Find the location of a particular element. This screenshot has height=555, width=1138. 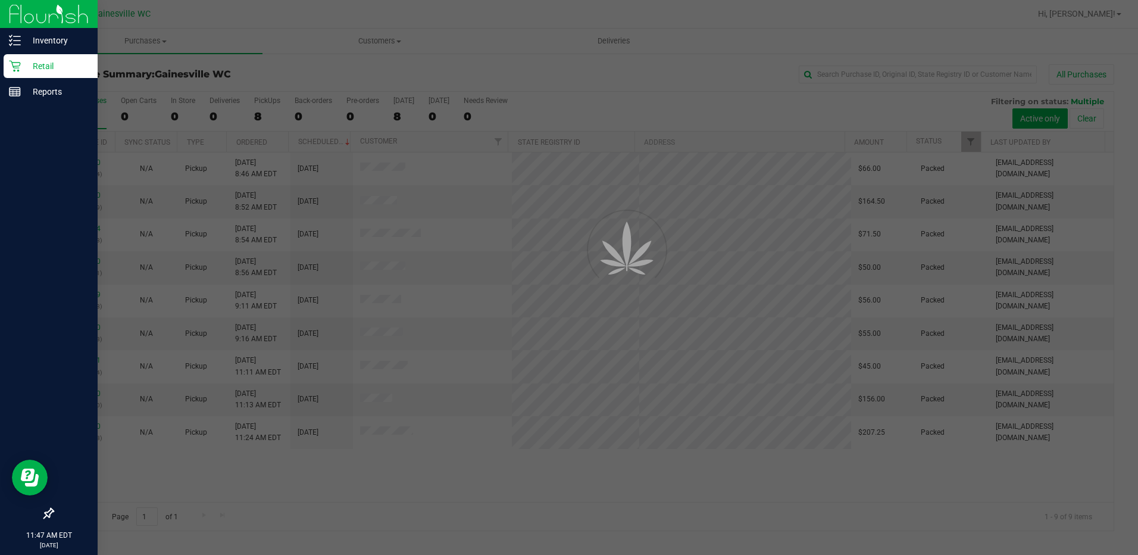

p: Inventory is located at coordinates (57, 40).